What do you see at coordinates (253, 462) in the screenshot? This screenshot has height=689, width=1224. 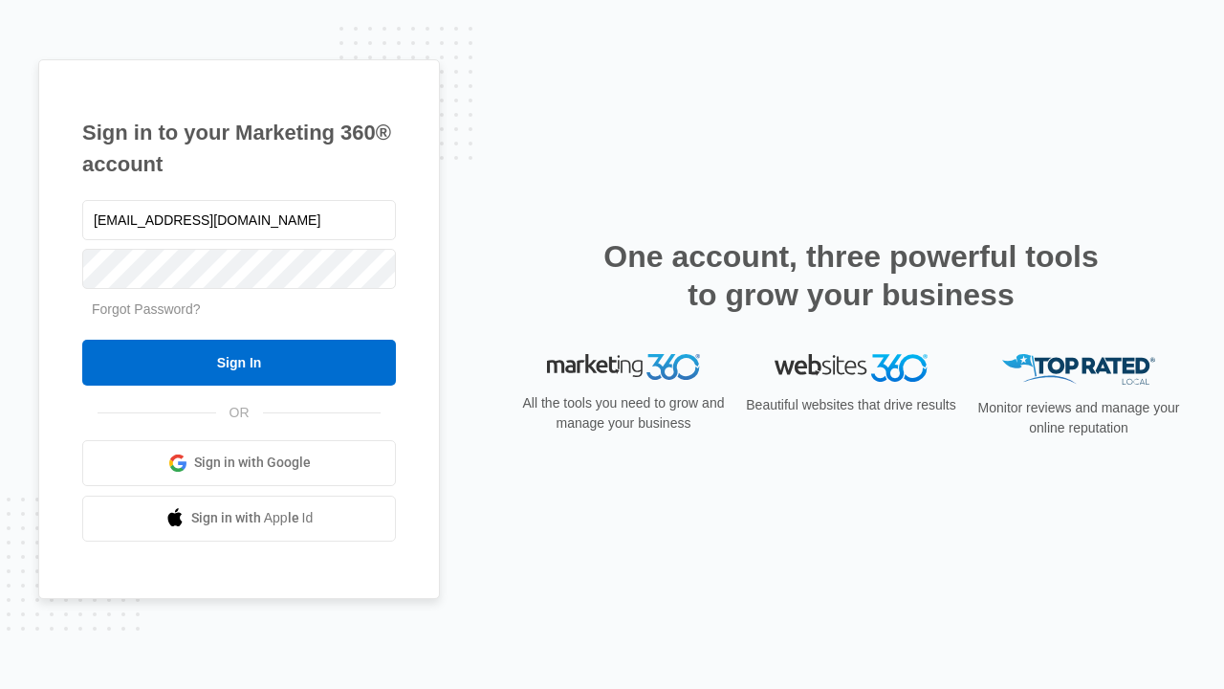 I see `span: Sign in with Google` at bounding box center [253, 462].